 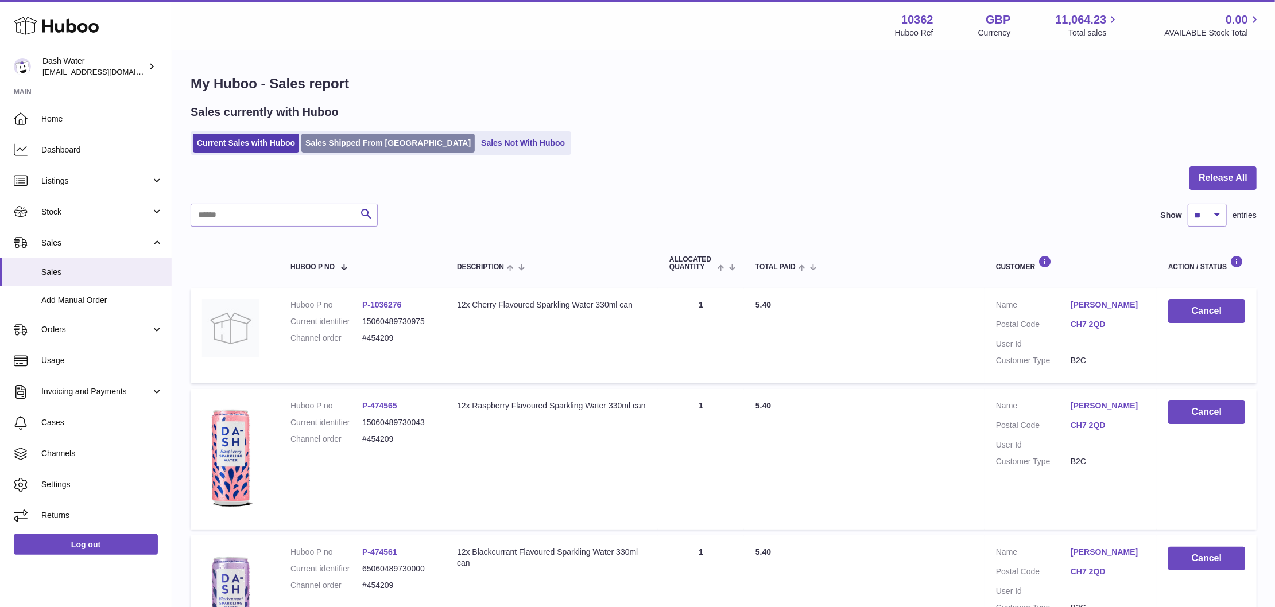 I want to click on button: Release All, so click(x=1223, y=178).